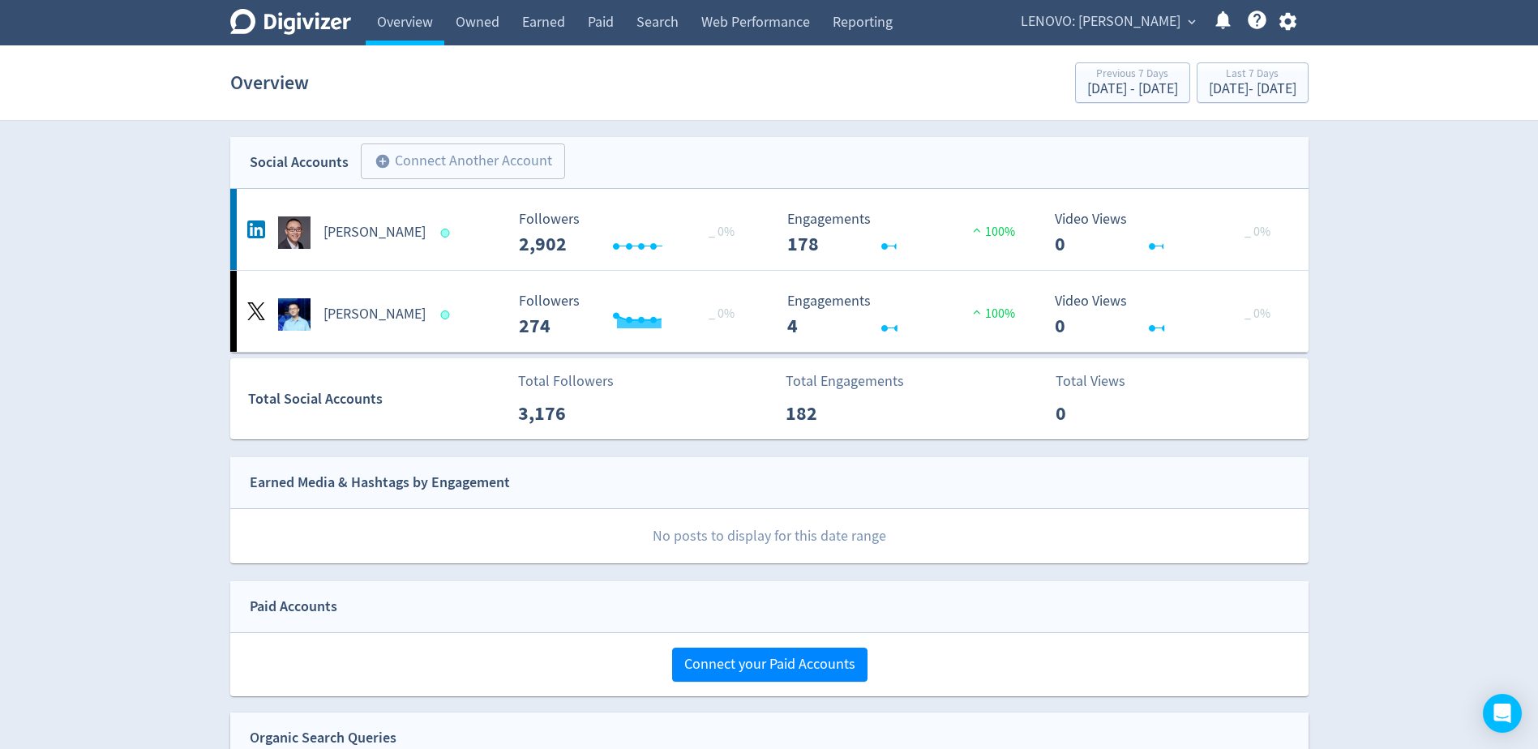 The height and width of the screenshot is (749, 1538). What do you see at coordinates (269, 83) in the screenshot?
I see `h1: Overview` at bounding box center [269, 83].